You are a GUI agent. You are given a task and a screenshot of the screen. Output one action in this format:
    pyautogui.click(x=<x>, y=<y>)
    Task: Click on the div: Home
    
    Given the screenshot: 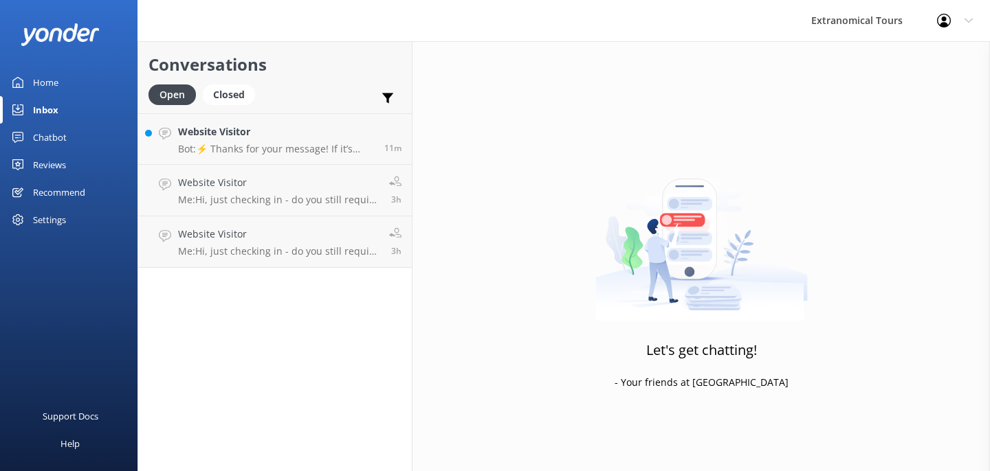 What is the action you would take?
    pyautogui.click(x=45, y=82)
    